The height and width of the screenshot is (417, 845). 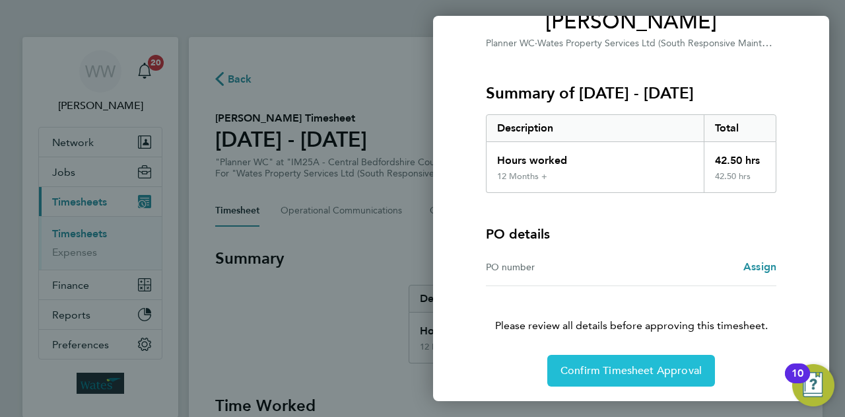 I want to click on div: Total, so click(x=740, y=128).